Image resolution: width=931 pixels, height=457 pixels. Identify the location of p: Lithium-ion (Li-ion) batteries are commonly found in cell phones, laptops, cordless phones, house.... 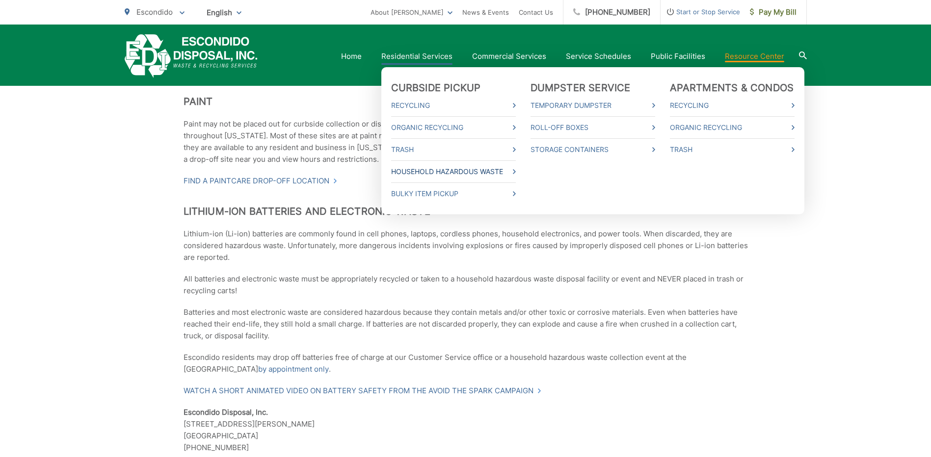
(466, 246).